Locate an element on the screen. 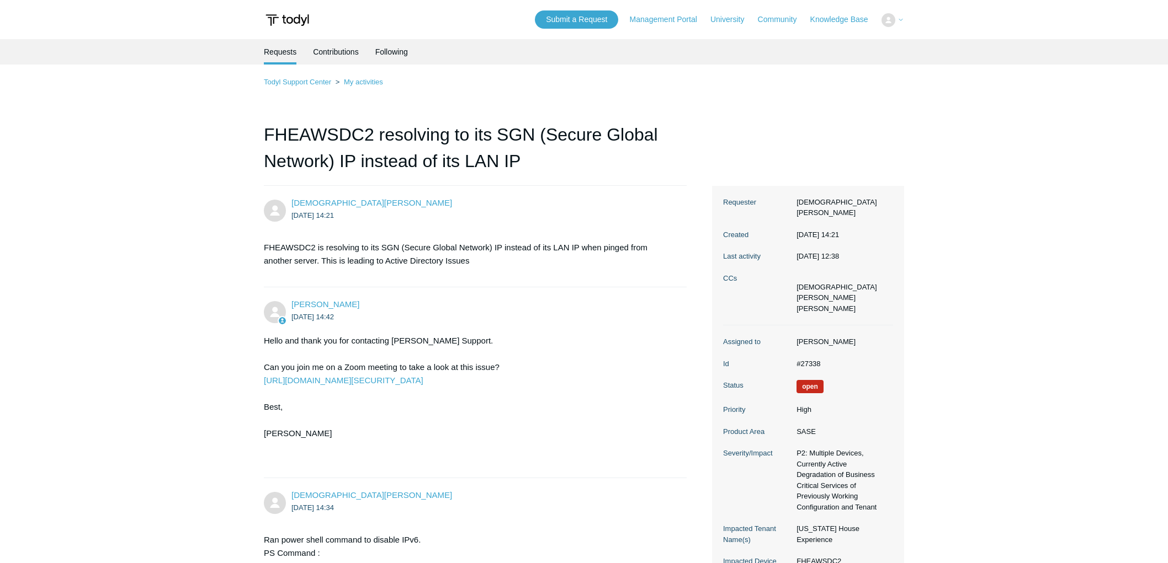  span: Kris Haire is located at coordinates (325, 304).